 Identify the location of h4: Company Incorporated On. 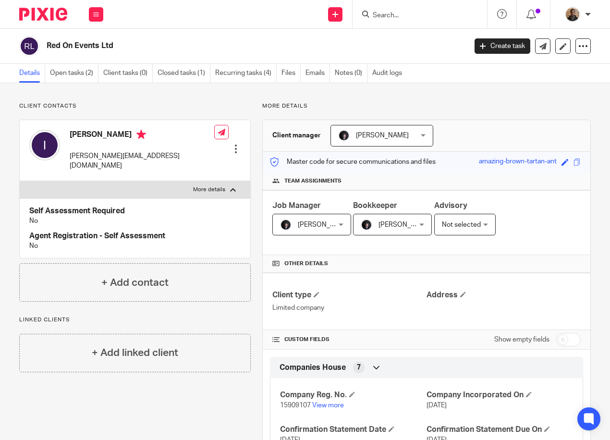
(499, 395).